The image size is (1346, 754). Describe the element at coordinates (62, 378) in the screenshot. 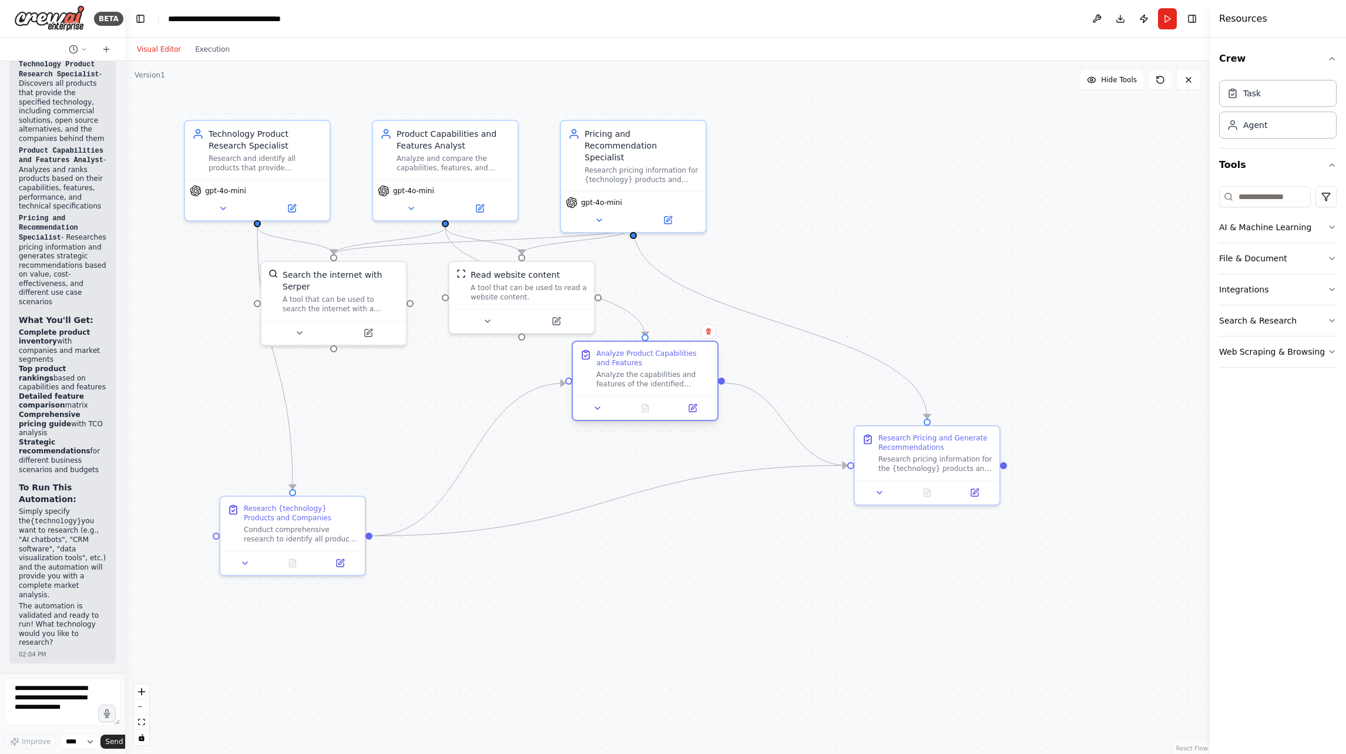

I see `li: based on capabilities and features` at that location.